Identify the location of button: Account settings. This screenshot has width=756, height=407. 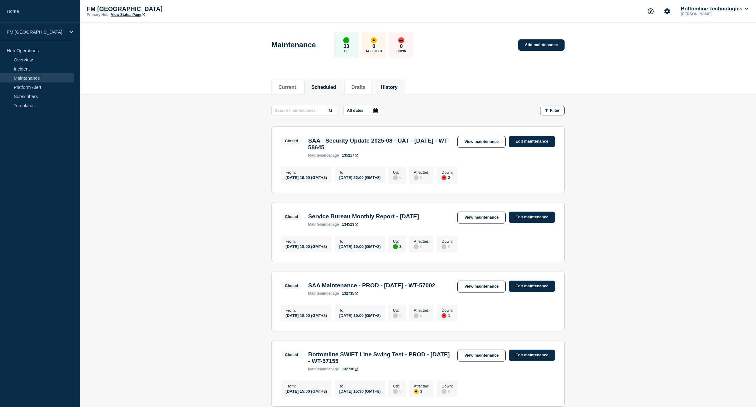
(667, 11).